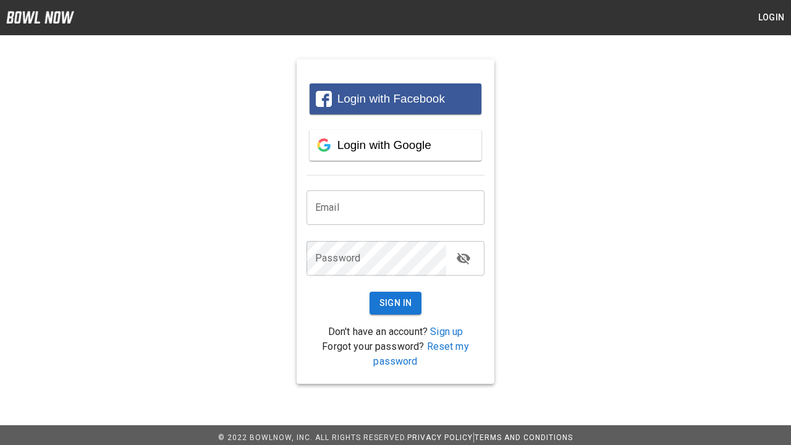 Image resolution: width=791 pixels, height=445 pixels. Describe the element at coordinates (313, 437) in the screenshot. I see `span: © 2022 BowlNow, Inc. All Rights Reserved.` at that location.